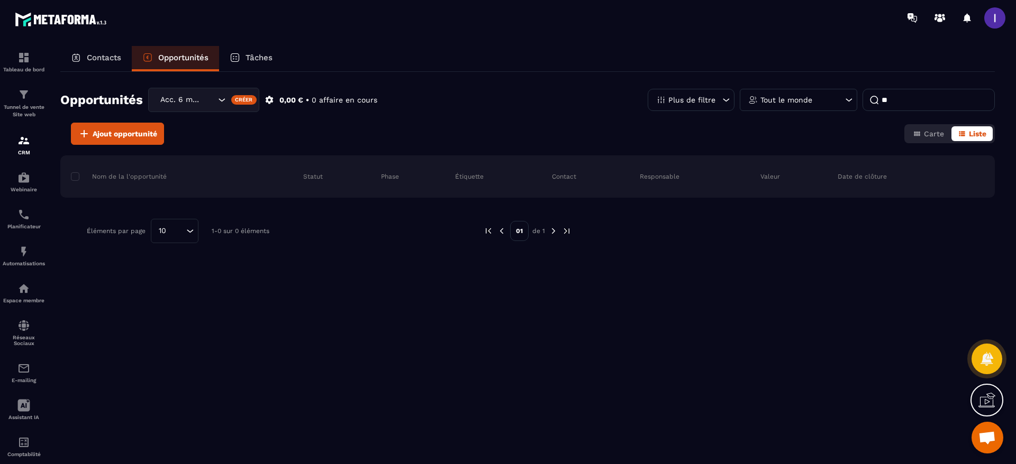  What do you see at coordinates (24, 103) in the screenshot?
I see `a: formationformationTunnel de vente Site web` at bounding box center [24, 103].